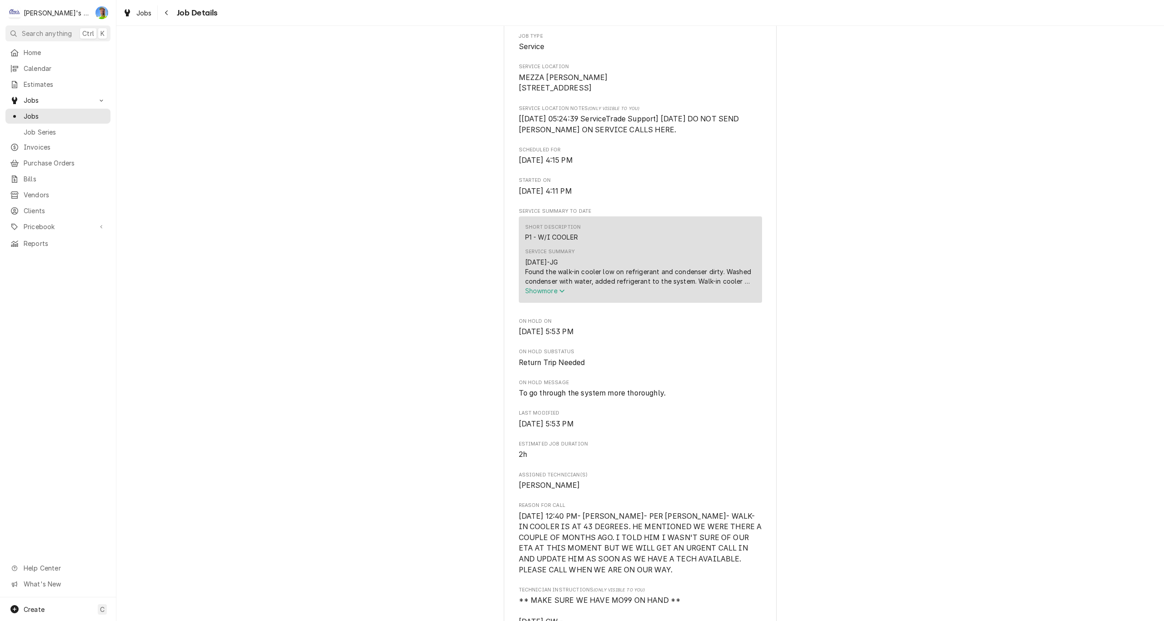 The height and width of the screenshot is (621, 1164). What do you see at coordinates (102, 13) in the screenshot?
I see `div: Greg Austin's Avatar` at bounding box center [102, 13].